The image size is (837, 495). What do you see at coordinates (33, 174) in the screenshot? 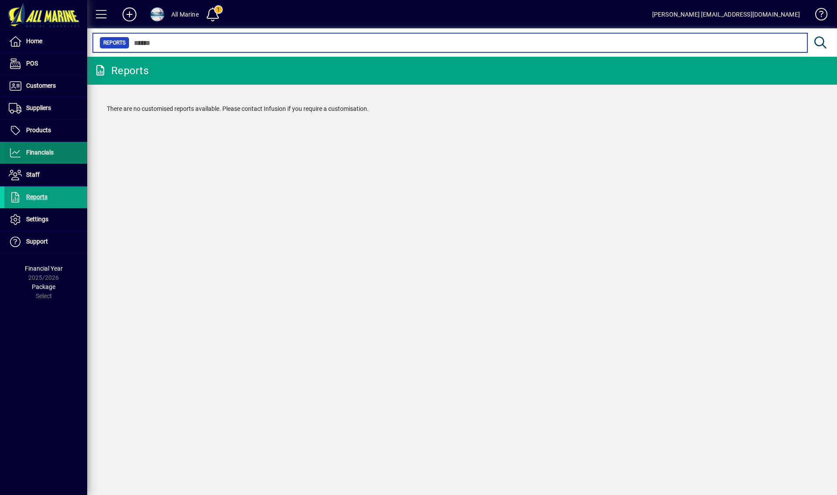
I see `span: Staff` at bounding box center [33, 174].